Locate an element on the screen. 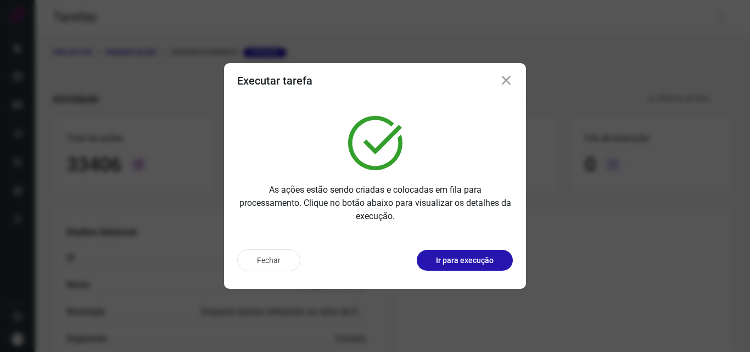 This screenshot has width=750, height=352. p: Ir para execução is located at coordinates (465, 260).